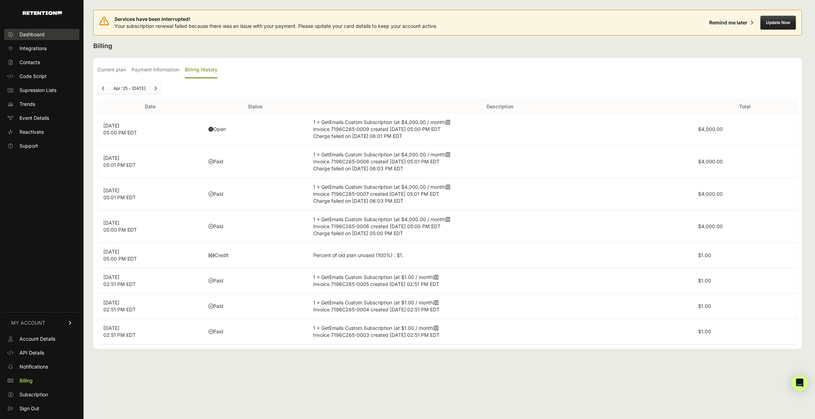 The image size is (815, 419). Describe the element at coordinates (255, 255) in the screenshot. I see `td: Credit` at that location.